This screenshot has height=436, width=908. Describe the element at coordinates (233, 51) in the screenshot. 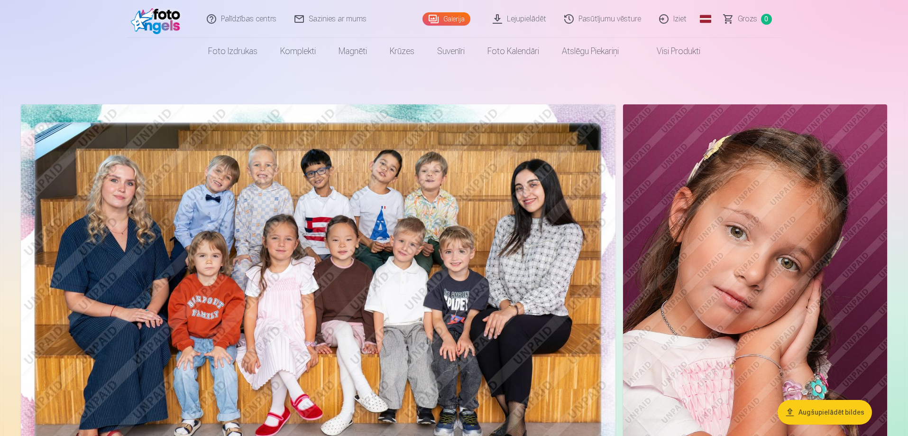

I see `a: Foto izdrukas` at that location.